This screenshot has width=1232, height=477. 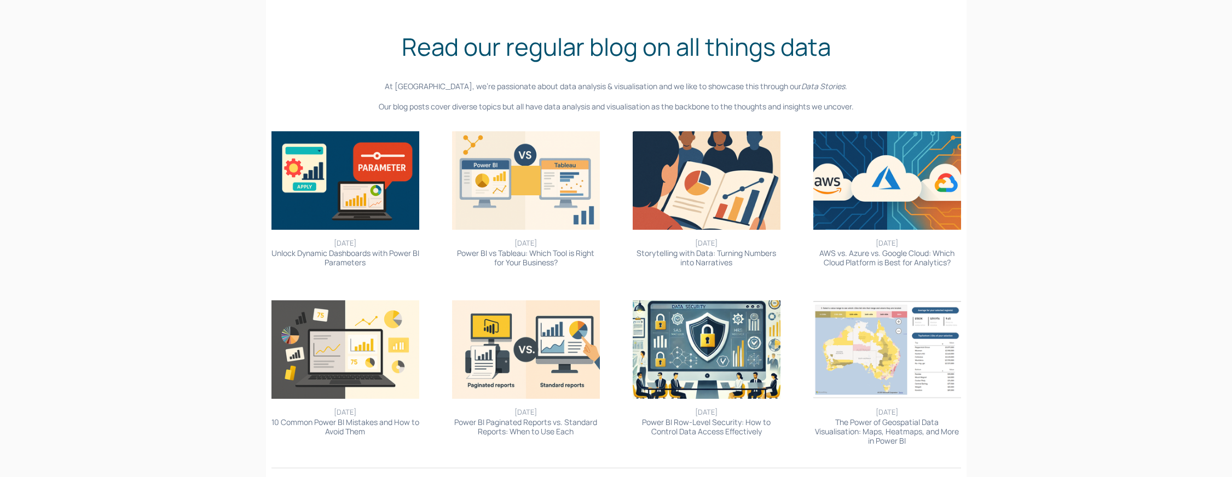 What do you see at coordinates (526, 350) in the screenshot?
I see `img: Power BI Paginated Reports vs. Standard Reports: When to Use Each` at bounding box center [526, 350].